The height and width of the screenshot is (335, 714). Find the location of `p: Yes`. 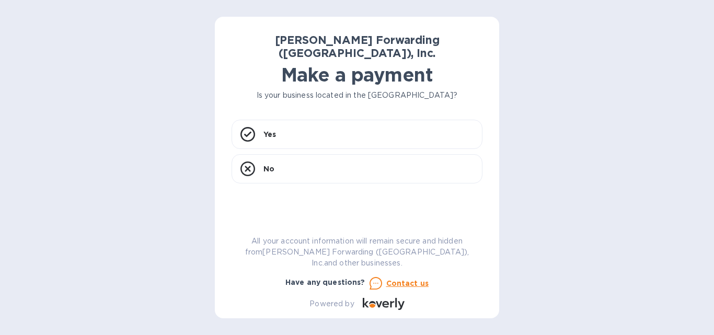

p: Yes is located at coordinates (270, 134).